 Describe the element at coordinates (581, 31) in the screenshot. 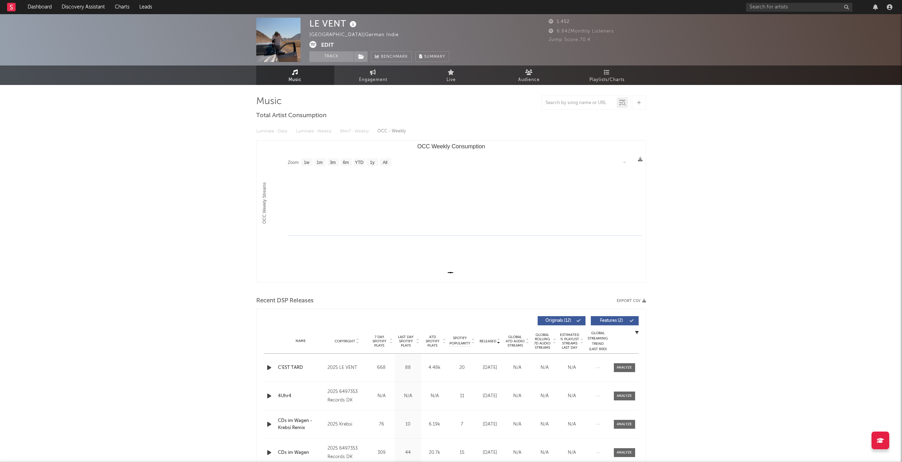

I see `span: 6.842 Monthly Listeners` at that location.